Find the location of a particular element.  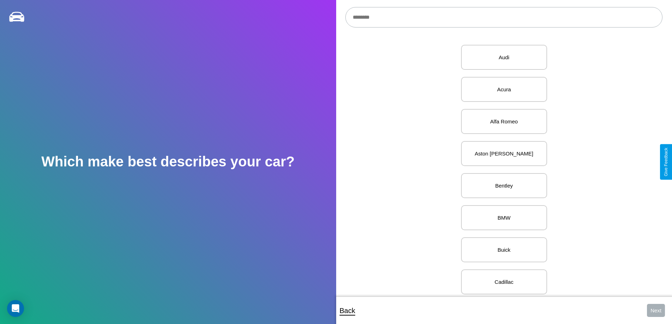

h2: Which make best describes your car? is located at coordinates (168, 161).